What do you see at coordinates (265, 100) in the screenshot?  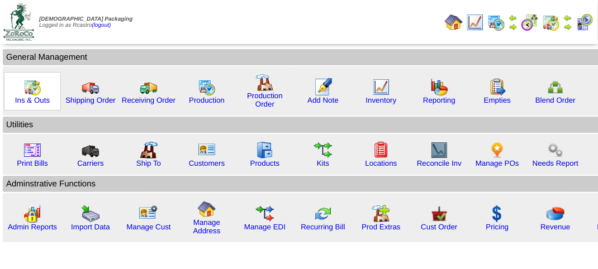 I see `a: Production Order` at bounding box center [265, 100].